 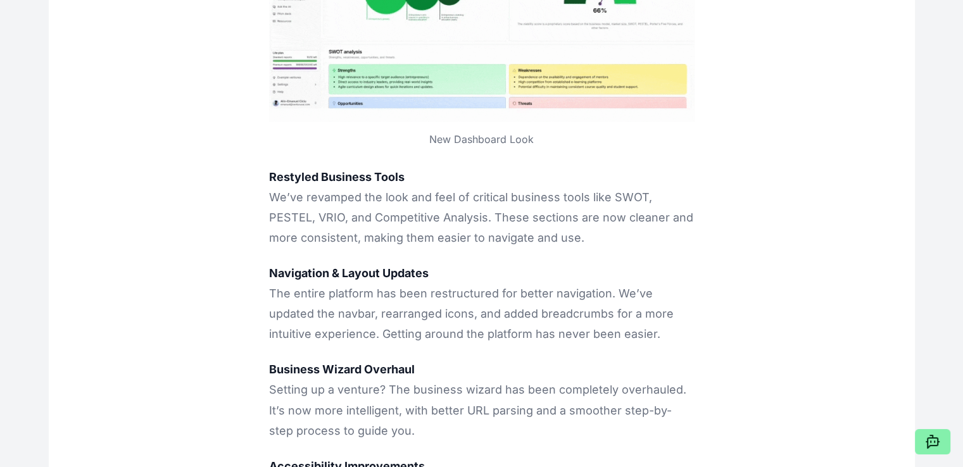 I want to click on p: Setting up a venture? The business wizard has been completely overhauled. It’s now more intellige..., so click(x=482, y=400).